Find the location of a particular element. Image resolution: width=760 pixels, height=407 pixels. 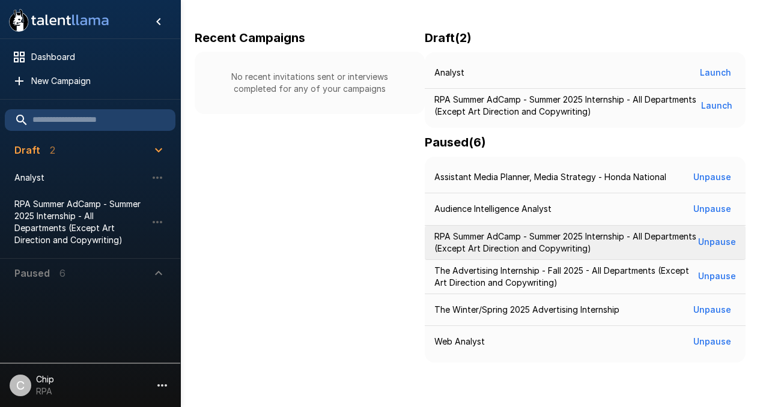

p: Audience Intelligence Analyst is located at coordinates (493, 209).